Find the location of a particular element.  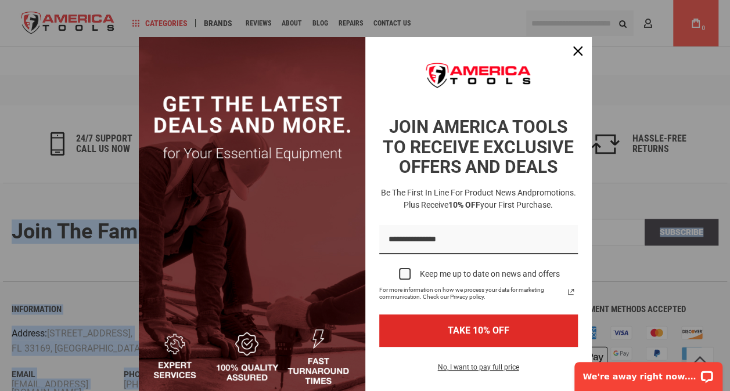

span: promotions. Plus receive your first purchase. is located at coordinates (490, 199).